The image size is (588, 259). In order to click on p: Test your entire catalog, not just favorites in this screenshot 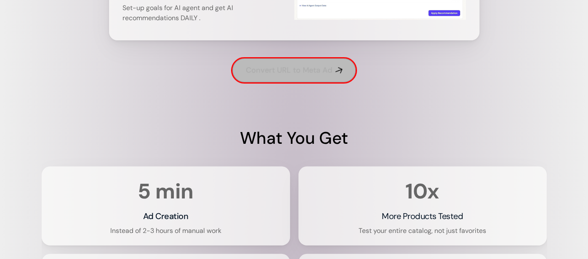, I will do `click(422, 231)`.